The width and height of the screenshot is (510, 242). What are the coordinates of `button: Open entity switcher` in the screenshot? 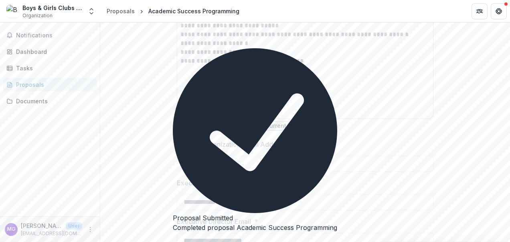 It's located at (91, 11).